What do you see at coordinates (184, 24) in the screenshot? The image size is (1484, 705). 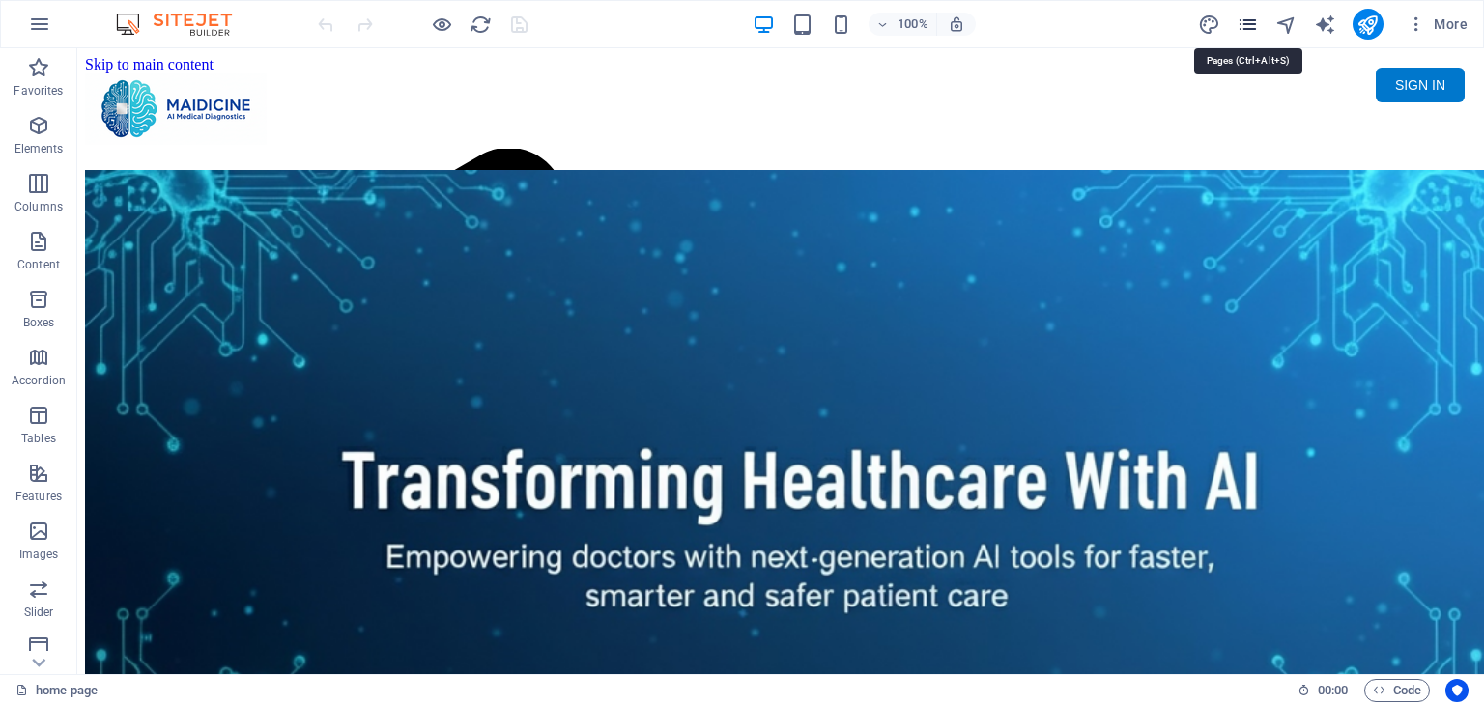 I see `img: Editor Logo` at bounding box center [184, 24].